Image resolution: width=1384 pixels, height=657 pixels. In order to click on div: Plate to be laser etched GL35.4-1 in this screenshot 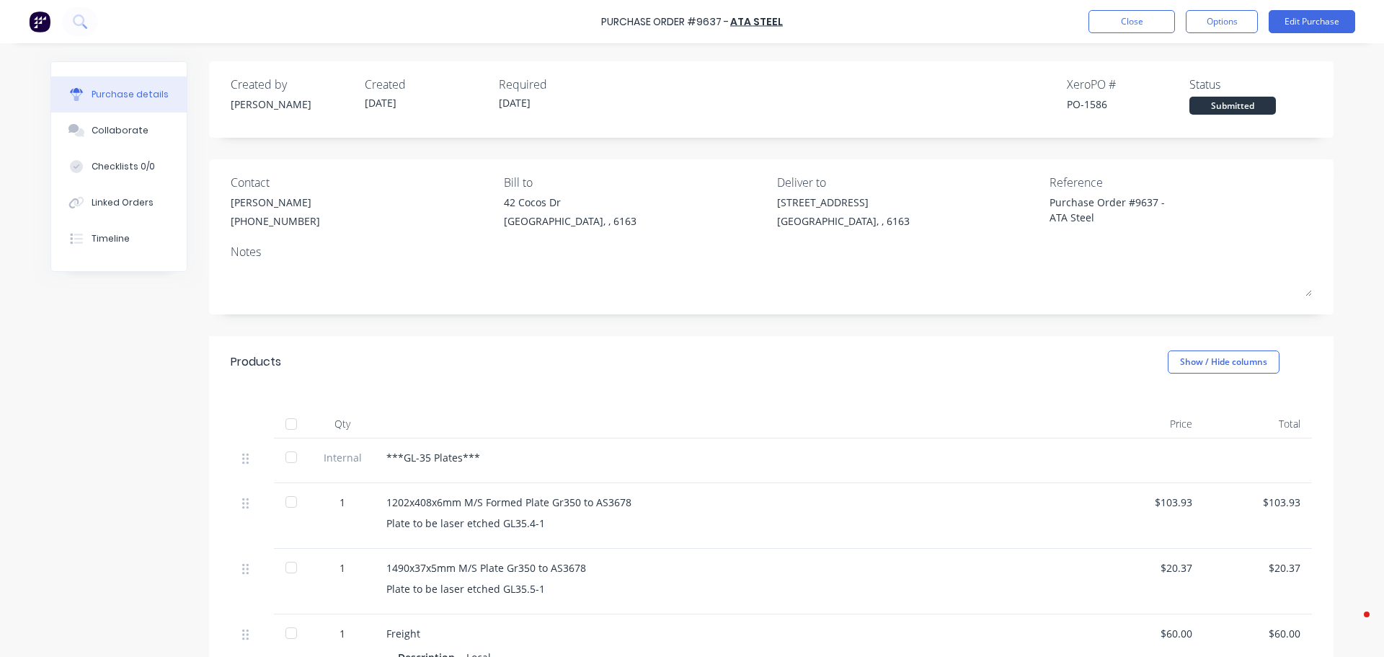, I will do `click(735, 523)`.